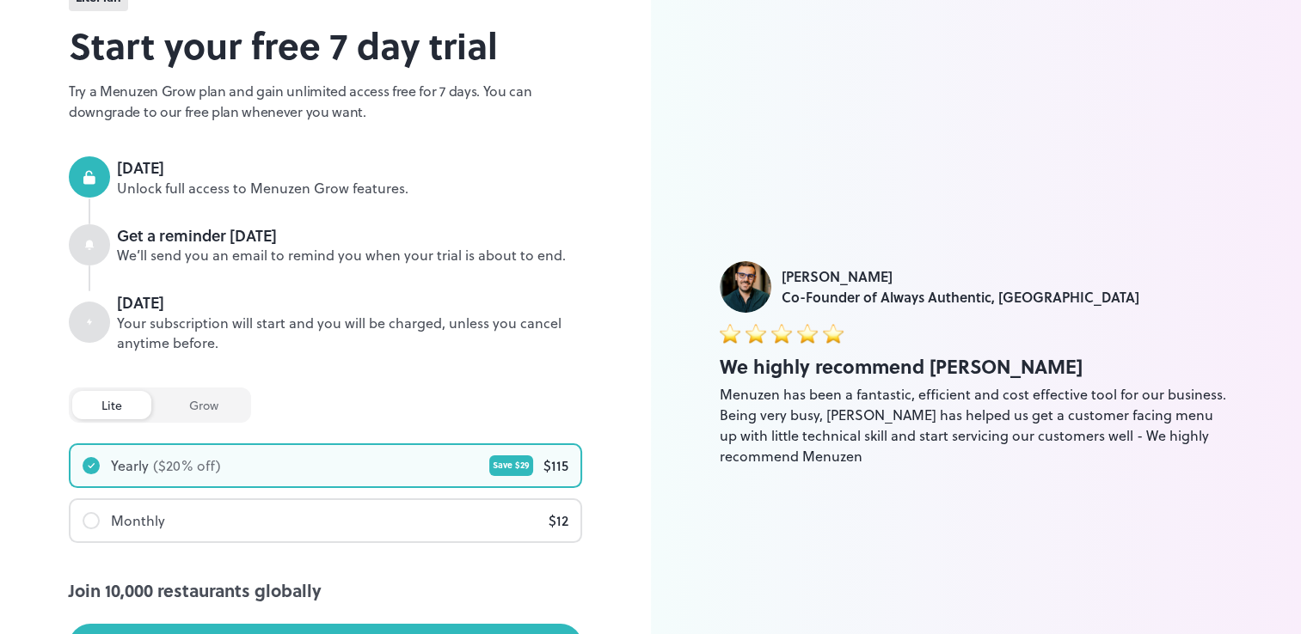 The image size is (1301, 634). I want to click on div: Join 10,000 restaurants globally, so click(325, 591).